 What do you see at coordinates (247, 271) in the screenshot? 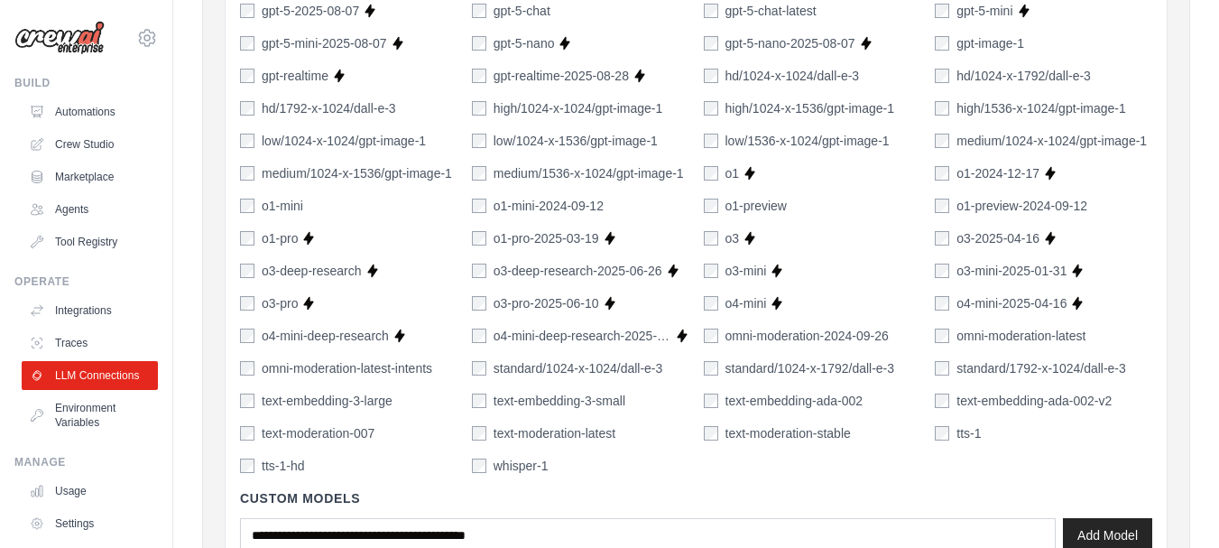
I see `input: o3-deep-research` at bounding box center [247, 271].